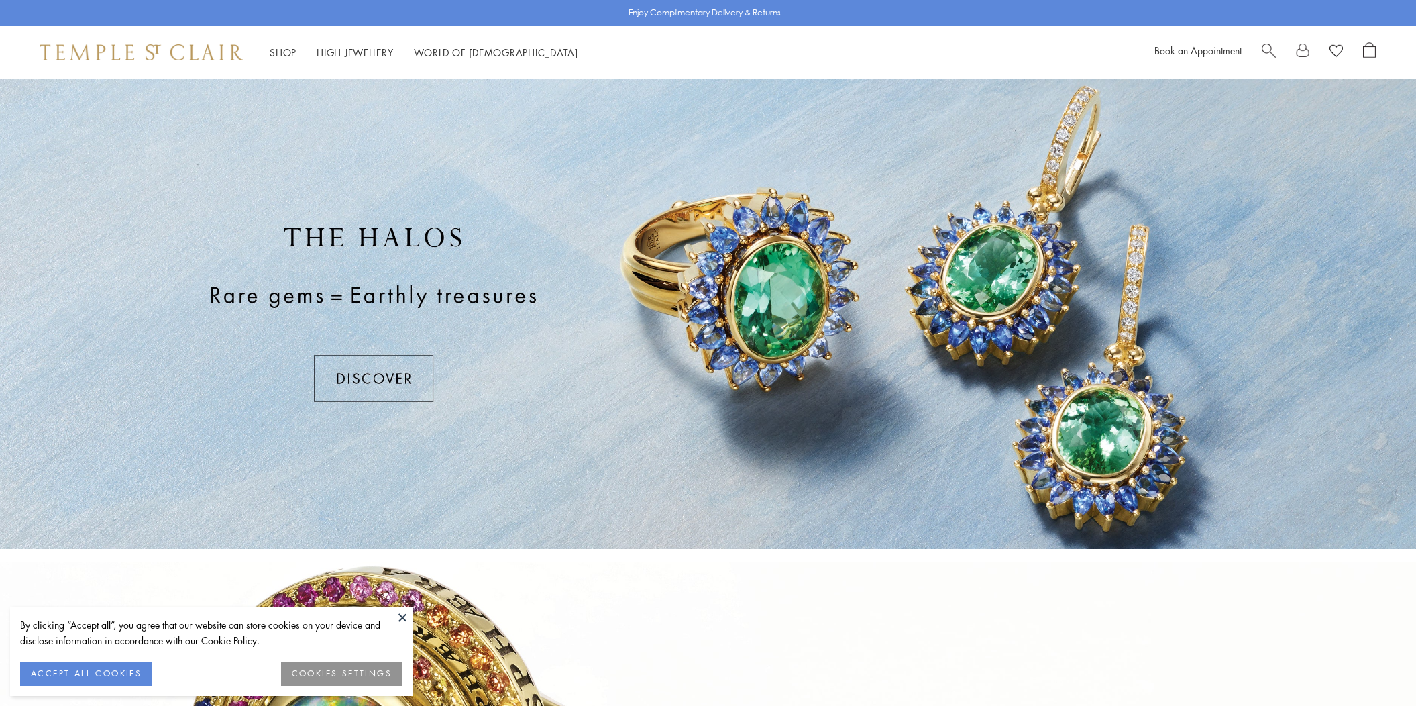  Describe the element at coordinates (1198, 50) in the screenshot. I see `a: Book an Appointment` at that location.